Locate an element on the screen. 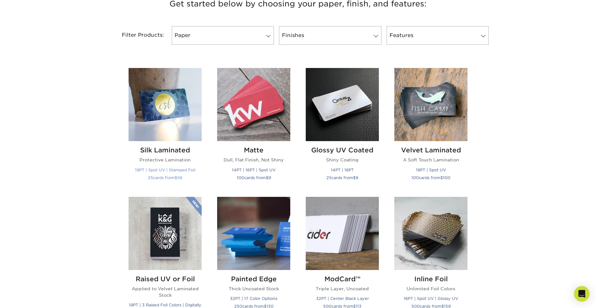  a: Velvet Laminated Business Cards Velvet Laminated A Soft Touch Lamination 19PT | Spot UV 100cards ... is located at coordinates (431, 128).